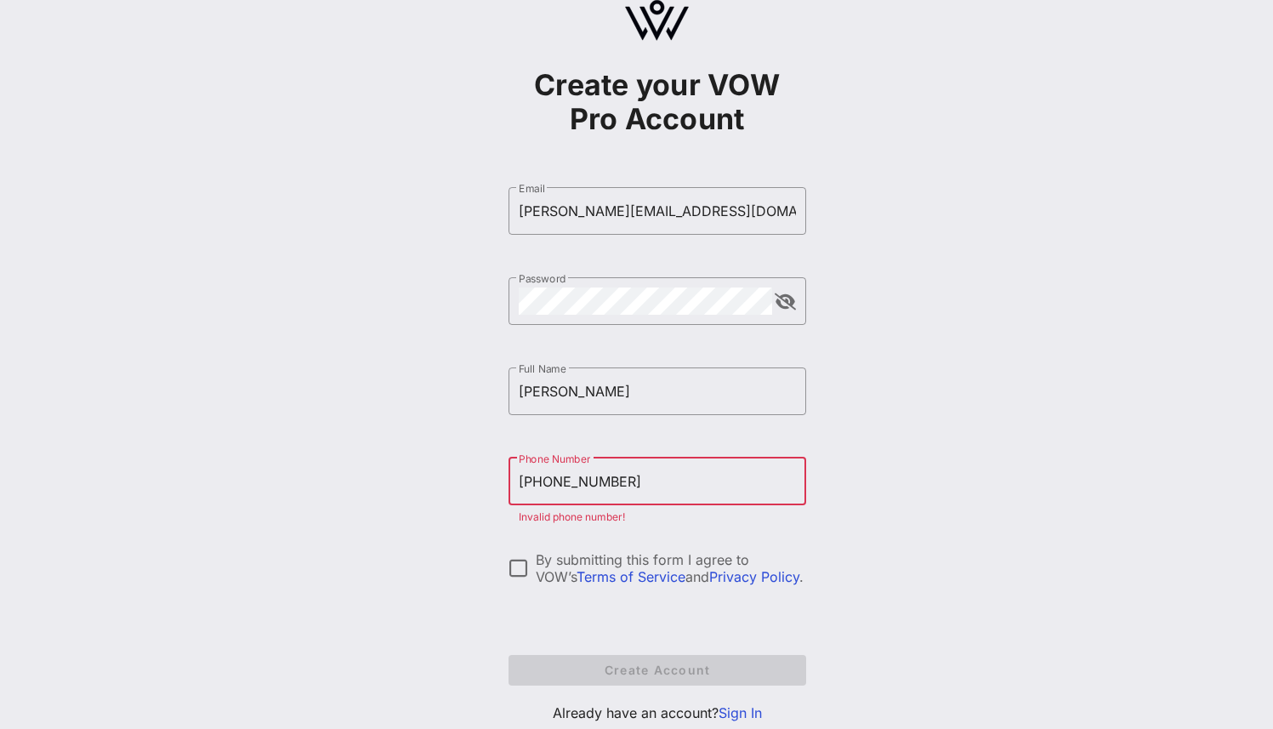  Describe the element at coordinates (631, 577) in the screenshot. I see `a: Terms of Service` at that location.